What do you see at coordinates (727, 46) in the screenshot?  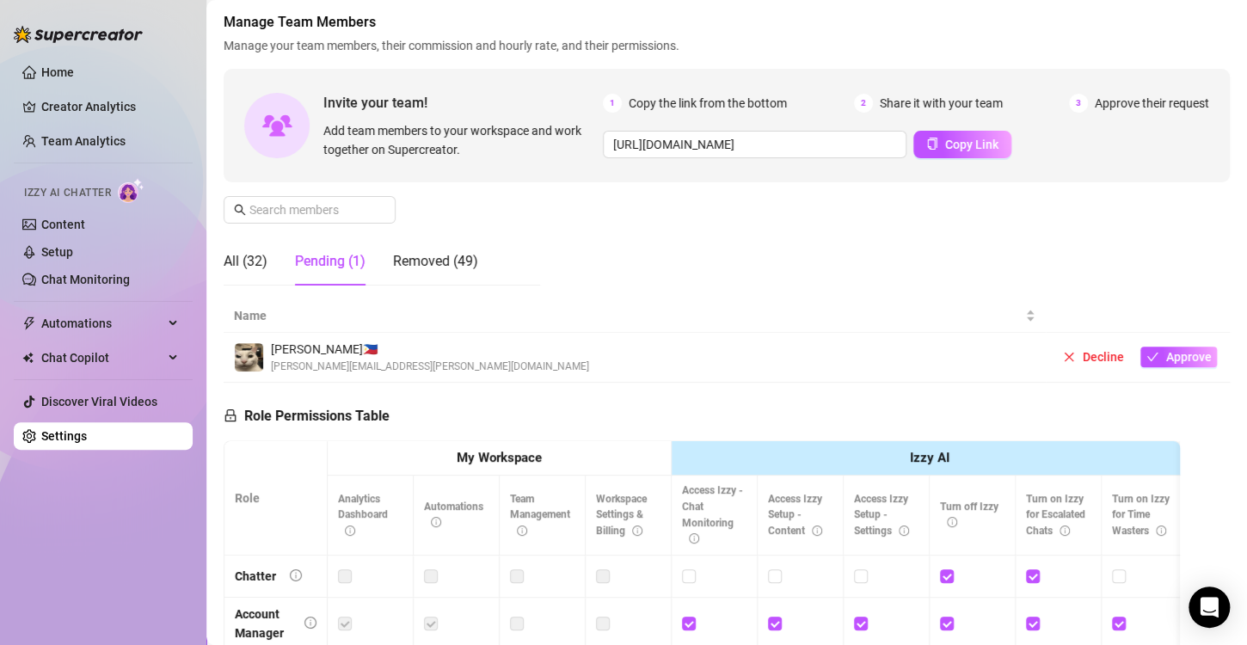 I see `span: Manage your team members, their commission and hourly rate, and their permissions.` at bounding box center [727, 46].